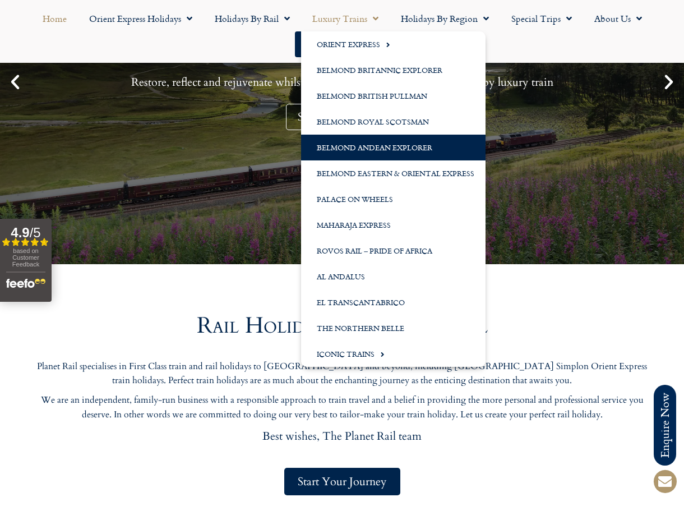 The image size is (684, 520). What do you see at coordinates (393, 225) in the screenshot?
I see `a: Maharaja Express` at bounding box center [393, 225].